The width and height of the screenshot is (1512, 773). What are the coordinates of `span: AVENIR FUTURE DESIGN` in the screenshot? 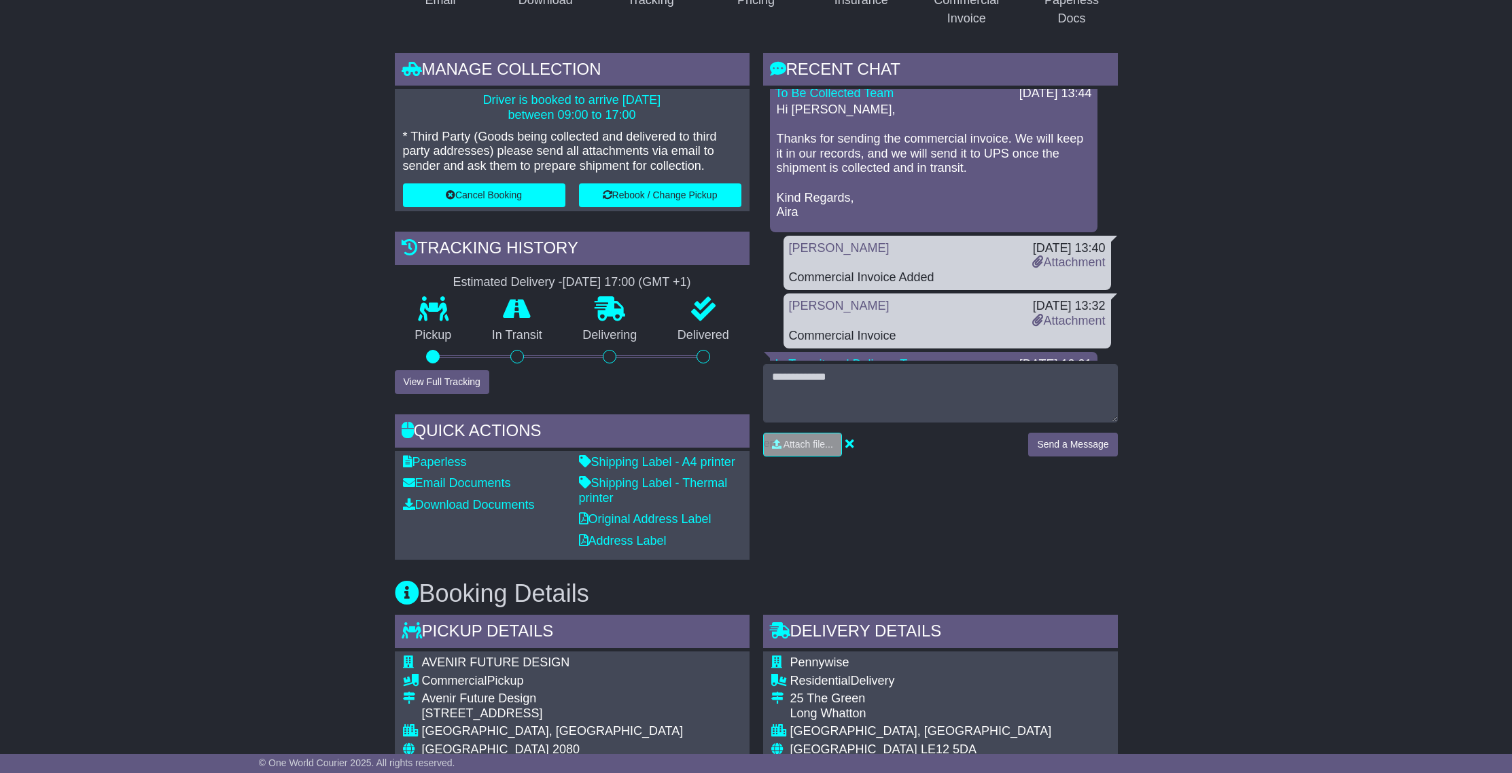 It's located at (496, 663).